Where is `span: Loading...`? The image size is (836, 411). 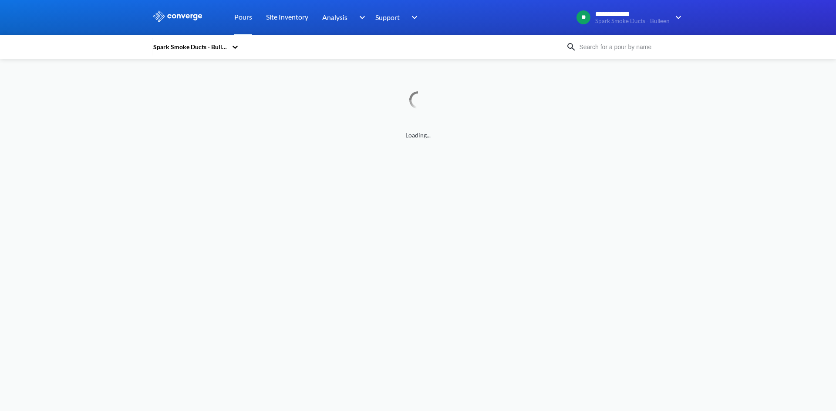
span: Loading... is located at coordinates (418, 135).